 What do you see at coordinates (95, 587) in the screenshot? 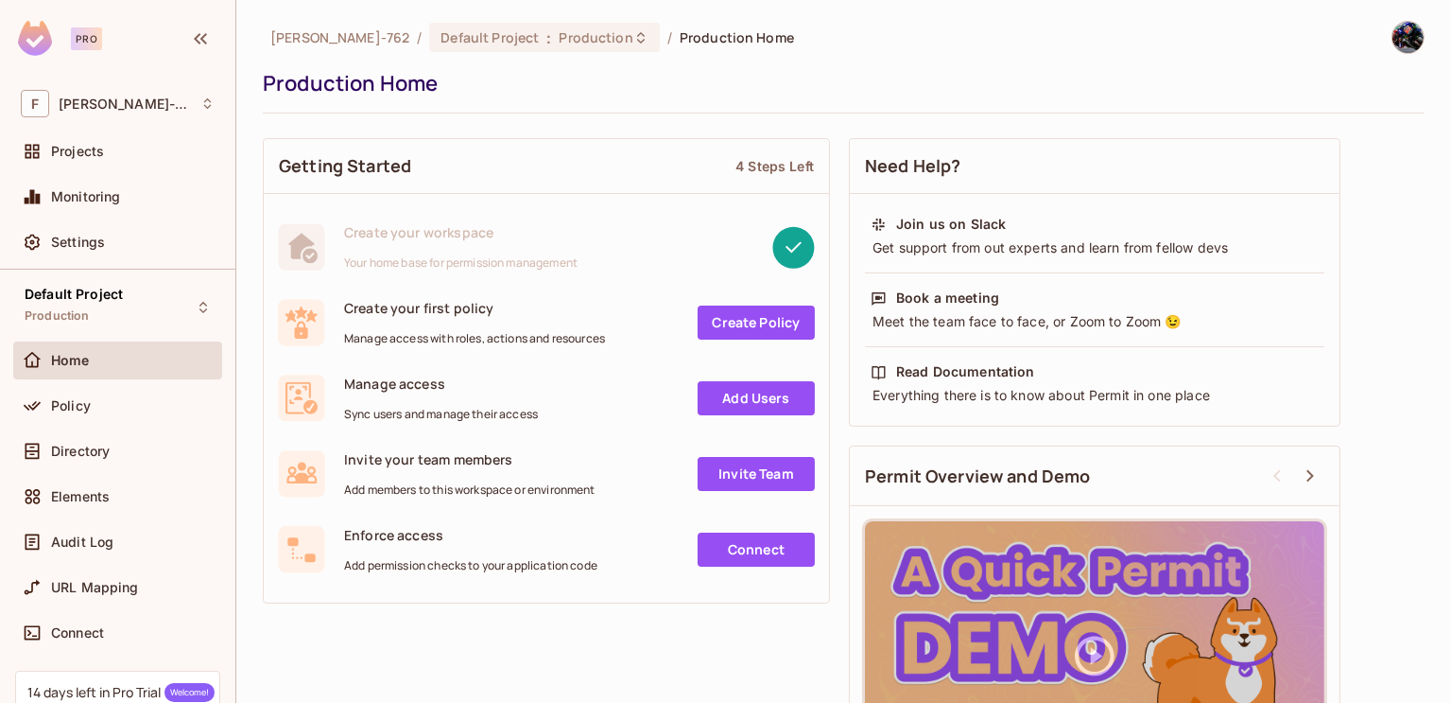
I see `span: URL Mapping` at bounding box center [95, 587].